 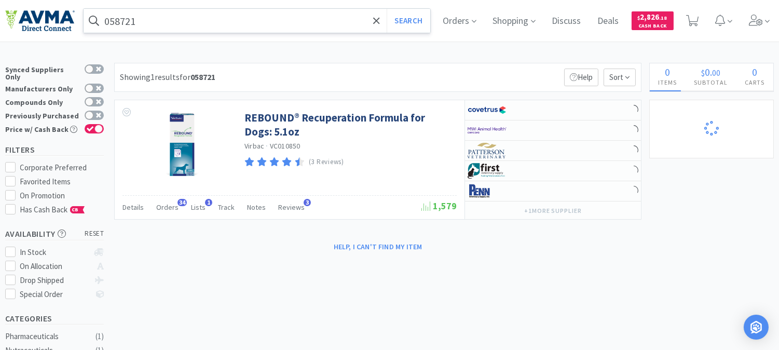 I want to click on div: ( 1 ), so click(x=100, y=336).